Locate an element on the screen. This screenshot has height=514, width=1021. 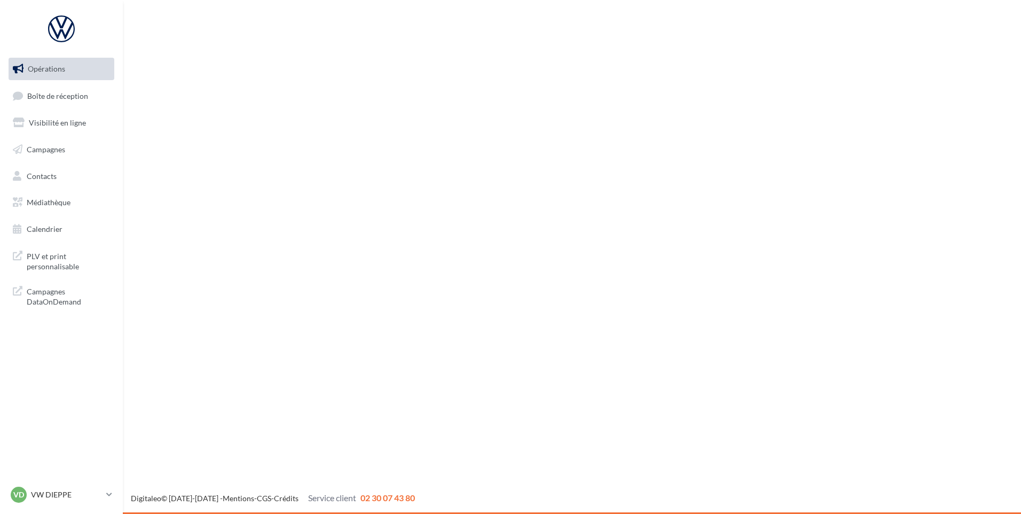
a: Digitaleo is located at coordinates (146, 498).